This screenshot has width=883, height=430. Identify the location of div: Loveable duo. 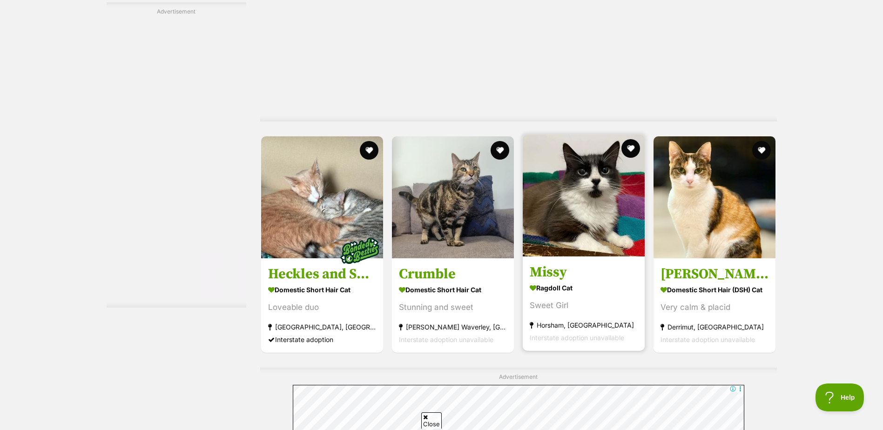
(322, 307).